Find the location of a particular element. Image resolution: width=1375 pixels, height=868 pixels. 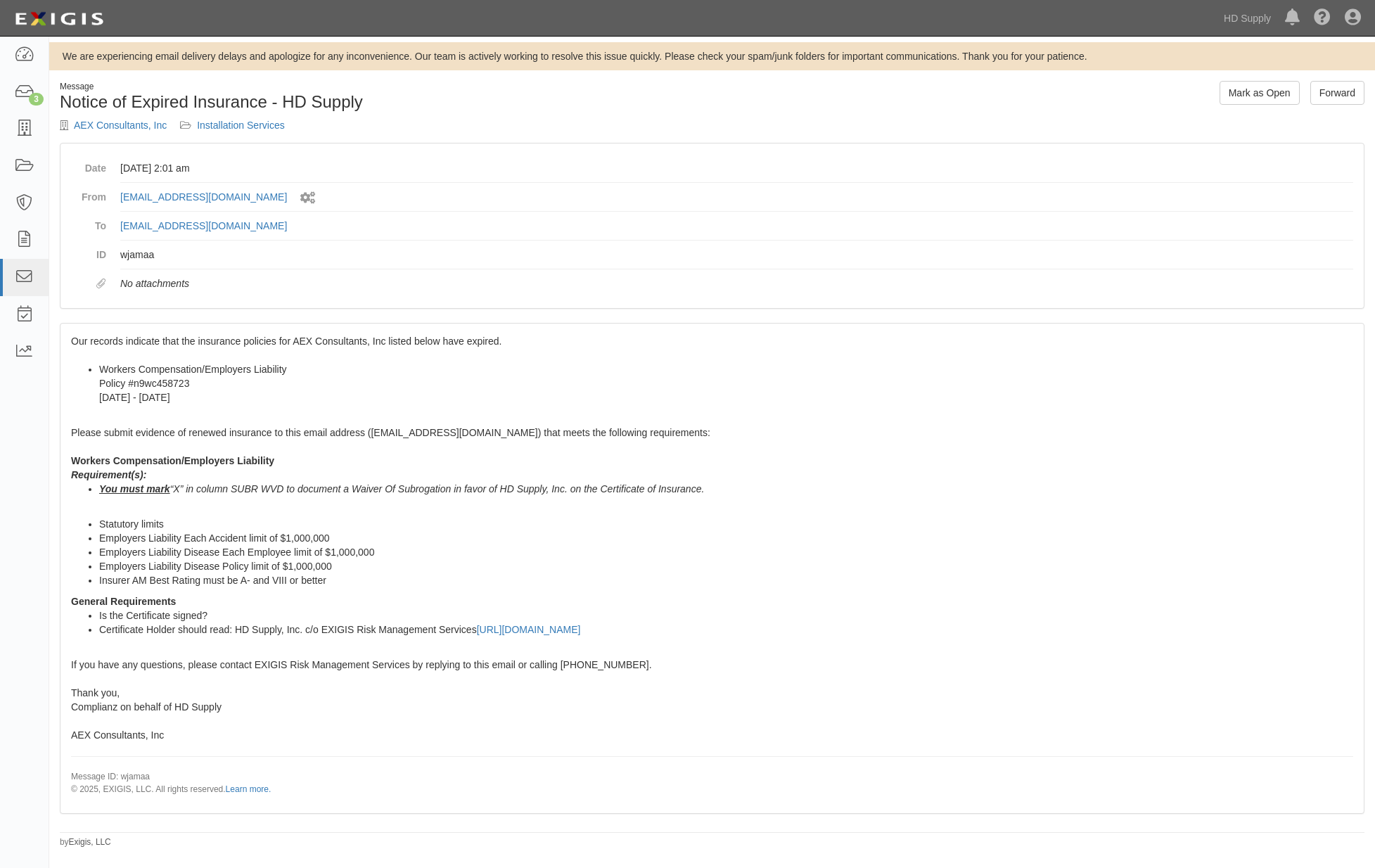

dt: ID is located at coordinates (88, 251).